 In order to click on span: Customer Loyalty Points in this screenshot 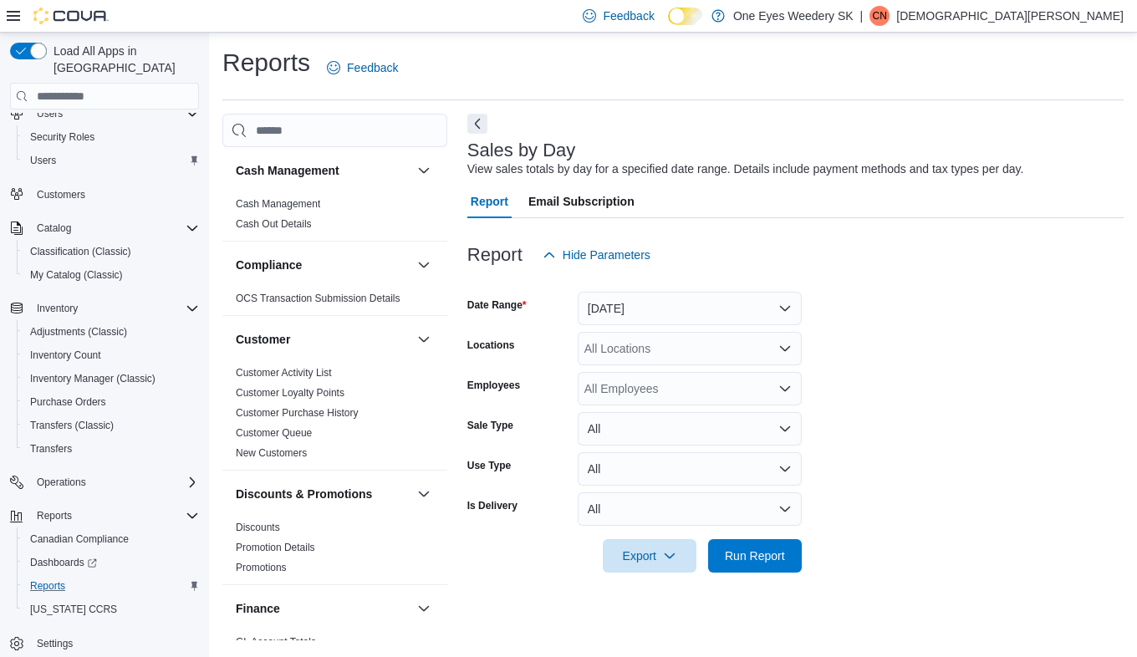, I will do `click(290, 393)`.